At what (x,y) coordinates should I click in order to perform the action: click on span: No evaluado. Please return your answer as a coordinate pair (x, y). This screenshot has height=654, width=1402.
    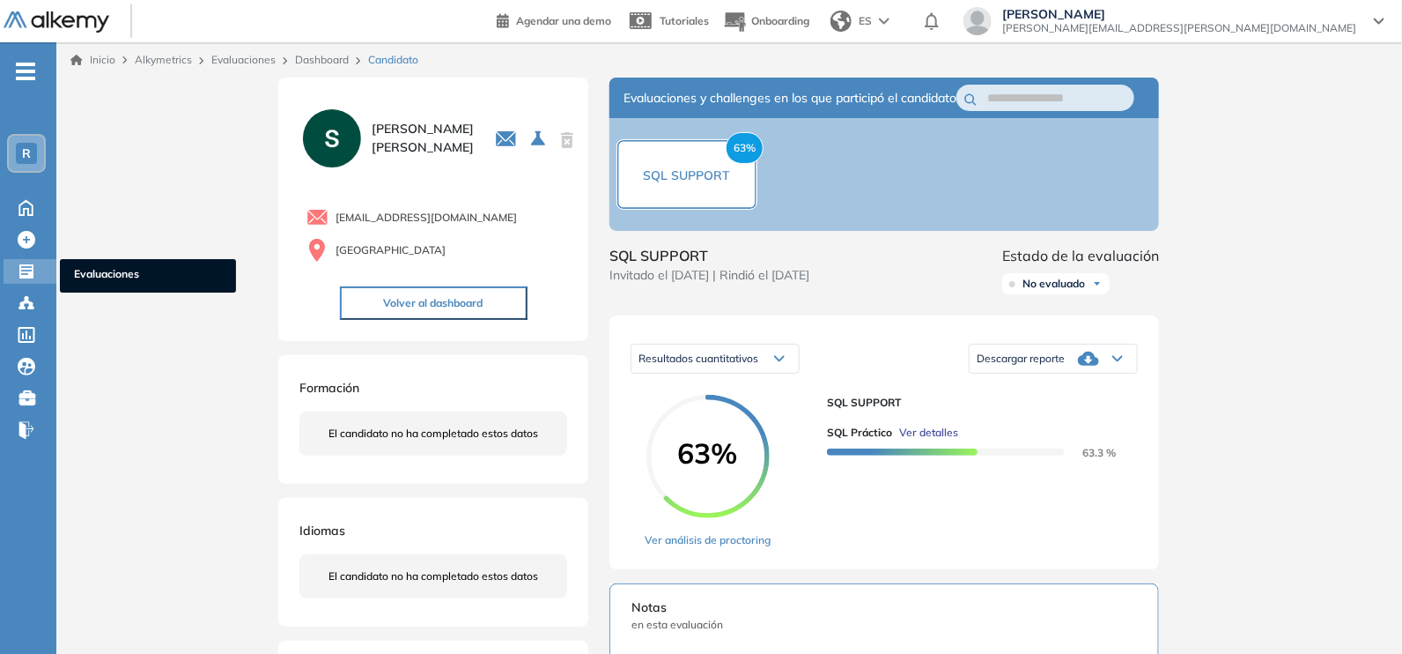
    Looking at the image, I should click on (1053, 284).